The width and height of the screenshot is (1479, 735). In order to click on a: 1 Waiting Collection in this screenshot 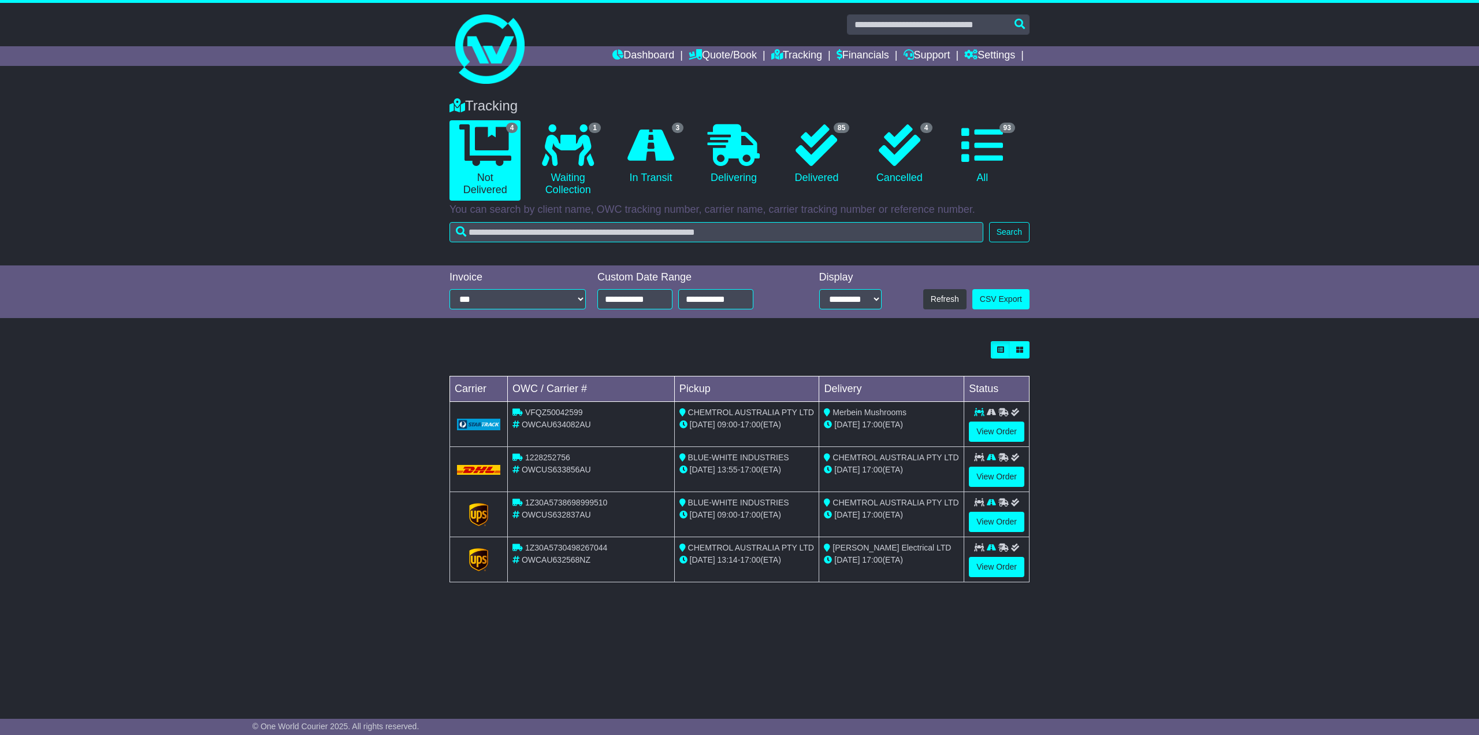, I will do `click(568, 160)`.